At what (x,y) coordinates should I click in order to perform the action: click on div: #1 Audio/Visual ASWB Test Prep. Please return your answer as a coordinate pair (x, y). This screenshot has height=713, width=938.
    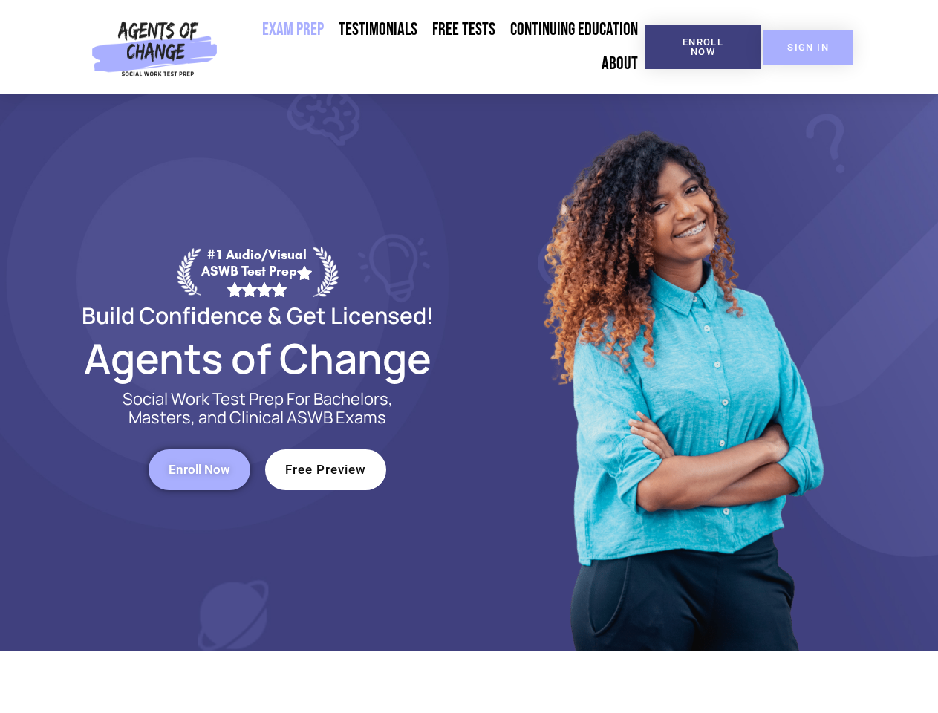
    Looking at the image, I should click on (257, 271).